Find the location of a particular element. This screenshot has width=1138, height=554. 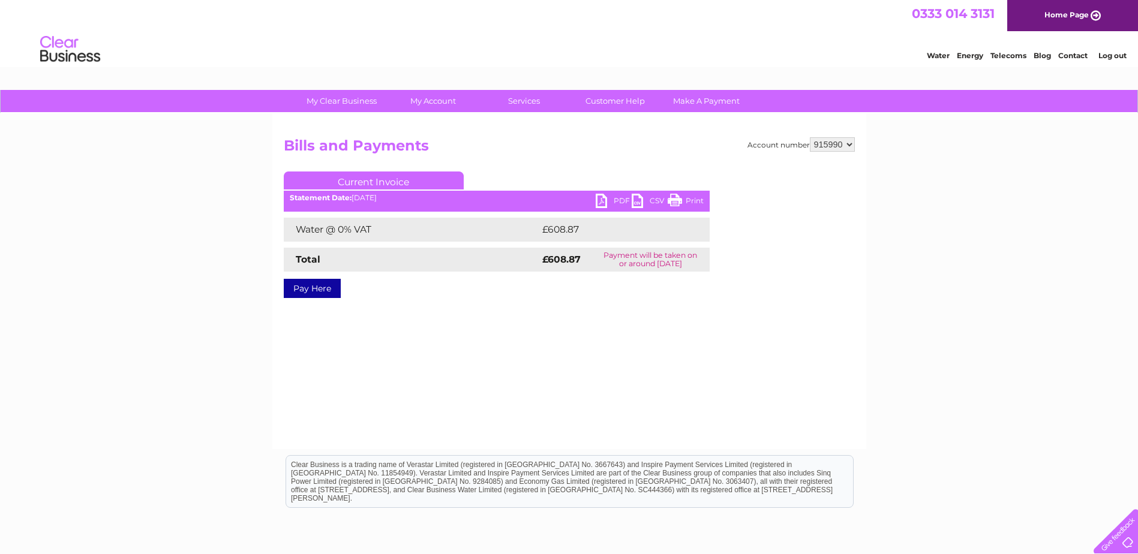

span: 0333 014 3131 is located at coordinates (954, 13).